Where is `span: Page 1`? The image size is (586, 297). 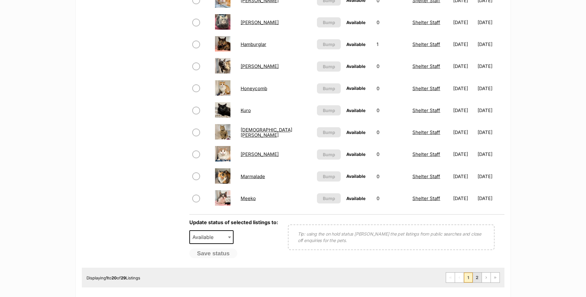
span: Page 1 is located at coordinates (468, 278).